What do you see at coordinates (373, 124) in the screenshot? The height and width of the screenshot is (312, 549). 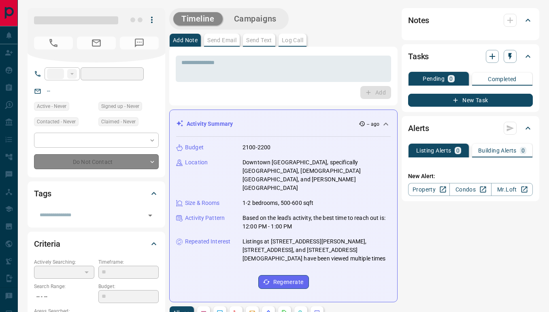 I see `p: -- ago` at bounding box center [373, 124].